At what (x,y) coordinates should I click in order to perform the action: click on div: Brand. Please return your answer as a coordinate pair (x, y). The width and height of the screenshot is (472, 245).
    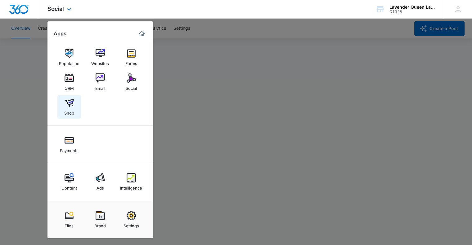
    Looking at the image, I should click on (100, 225).